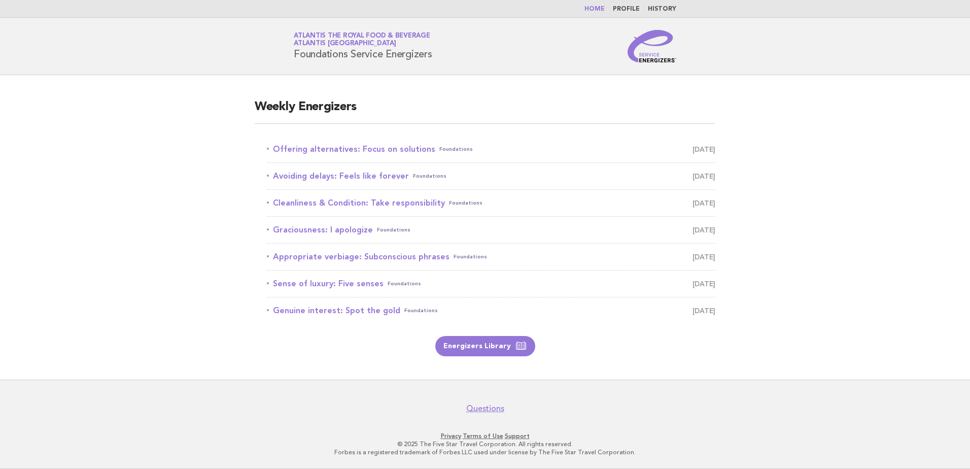 The height and width of the screenshot is (469, 970). Describe the element at coordinates (485, 452) in the screenshot. I see `p: Forbes is a registered trademark of Forbes LLC used under license by The Five Star Travel Corpora...` at that location.